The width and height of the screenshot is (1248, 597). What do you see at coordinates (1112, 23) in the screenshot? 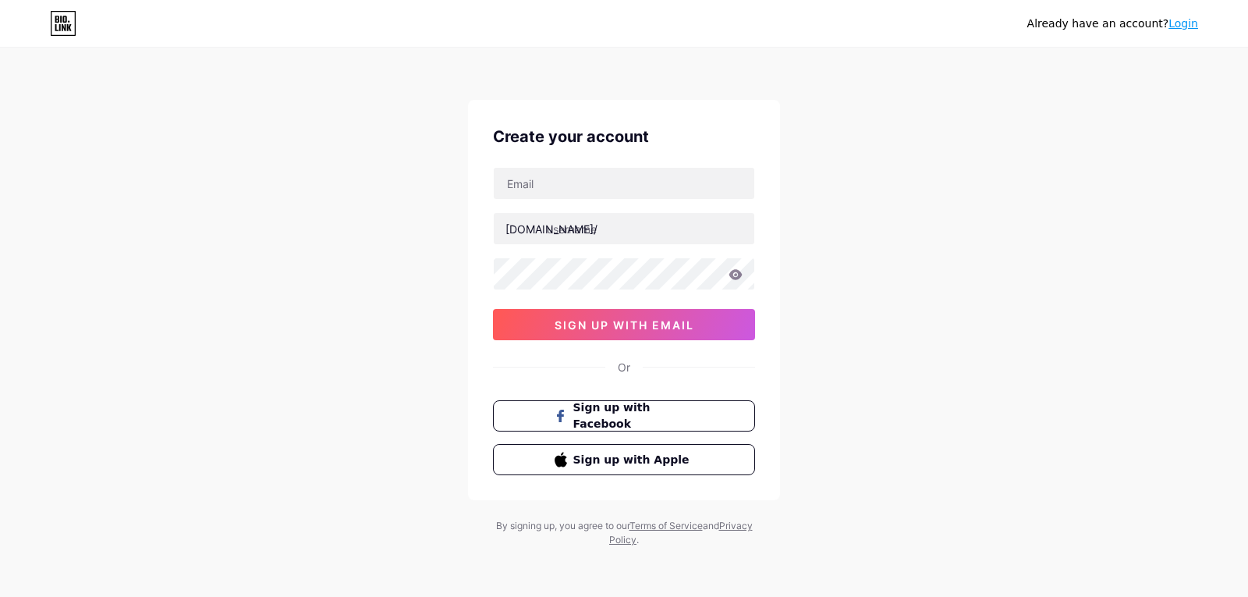
I see `div: Already have an account?` at bounding box center [1112, 23].